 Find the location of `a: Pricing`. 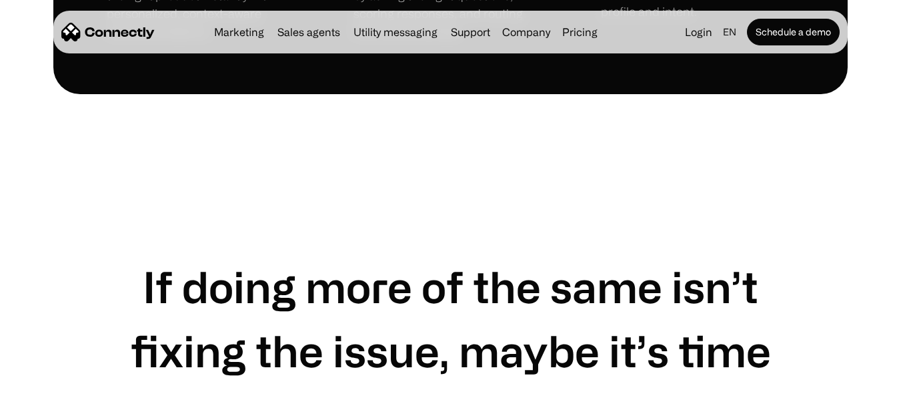

a: Pricing is located at coordinates (580, 32).